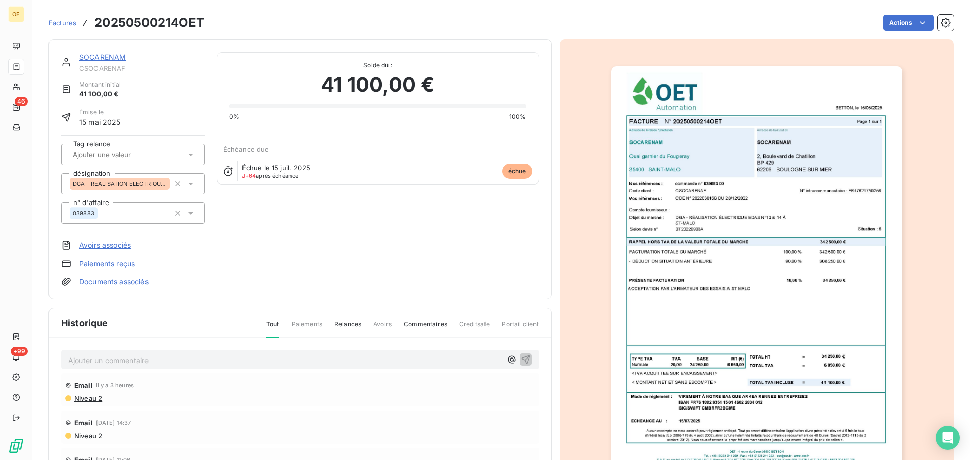 The height and width of the screenshot is (460, 970). What do you see at coordinates (246, 150) in the screenshot?
I see `span: Échéance due` at bounding box center [246, 150].